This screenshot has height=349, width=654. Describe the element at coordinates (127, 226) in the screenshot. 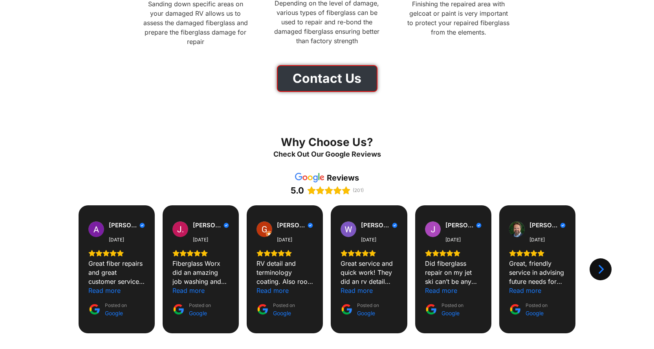

I see `a: Review by Arthur Hill` at that location.